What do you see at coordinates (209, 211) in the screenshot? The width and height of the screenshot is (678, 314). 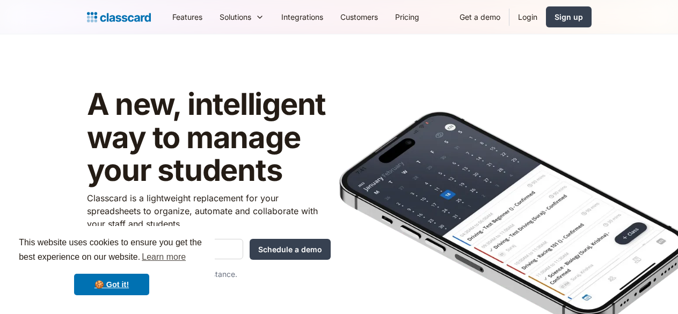 I see `p: Classcard is a lightweight replacement for your spreadsheets to organize, automate and collaborat...` at bounding box center [209, 211].